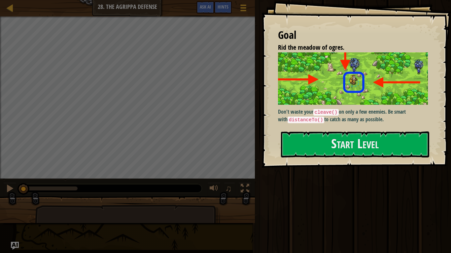 This screenshot has height=253, width=451. What do you see at coordinates (223, 7) in the screenshot?
I see `span: Hints` at bounding box center [223, 7].